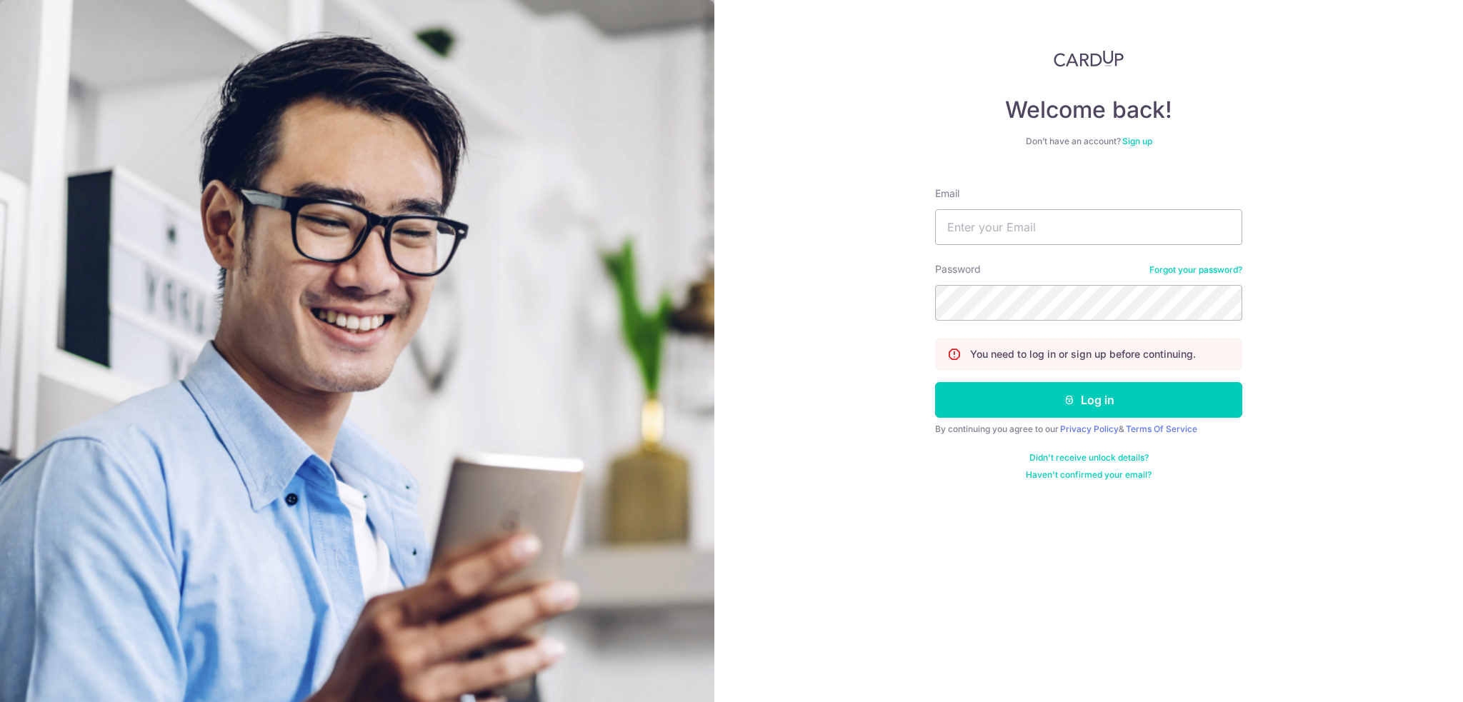 Image resolution: width=1463 pixels, height=702 pixels. Describe the element at coordinates (1089, 400) in the screenshot. I see `button: Log in` at that location.